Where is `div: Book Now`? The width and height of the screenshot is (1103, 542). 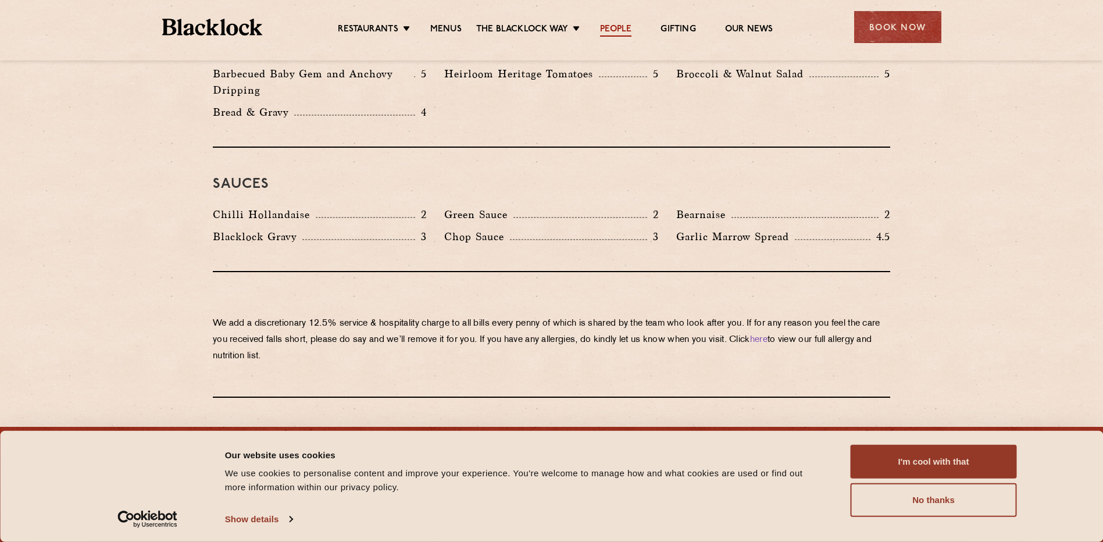 div: Book Now is located at coordinates (897, 27).